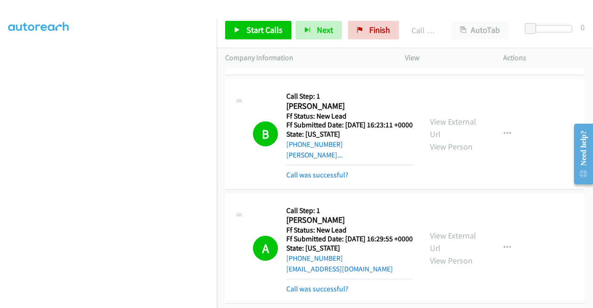 This screenshot has height=308, width=593. Describe the element at coordinates (319, 30) in the screenshot. I see `button: Next` at that location.